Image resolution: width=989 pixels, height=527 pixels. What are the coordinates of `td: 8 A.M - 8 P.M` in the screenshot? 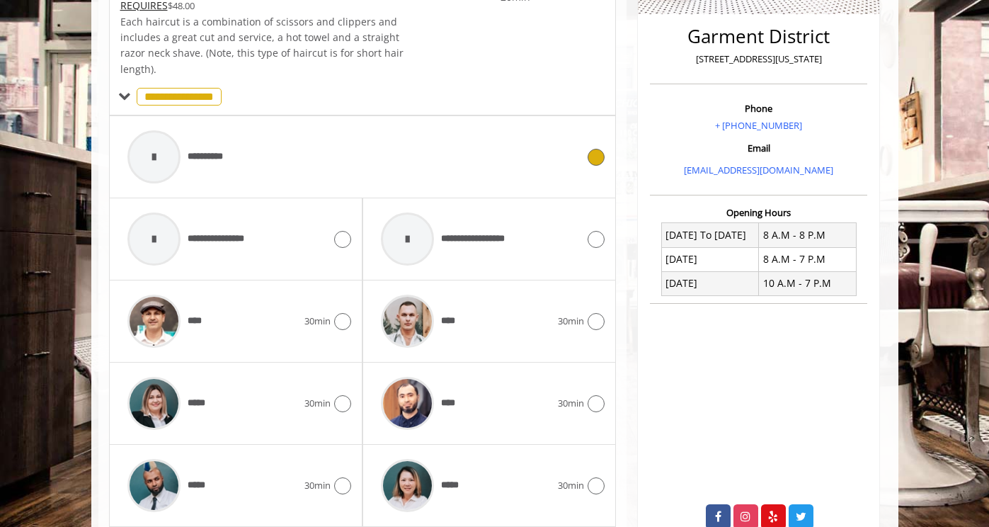 It's located at (808, 235).